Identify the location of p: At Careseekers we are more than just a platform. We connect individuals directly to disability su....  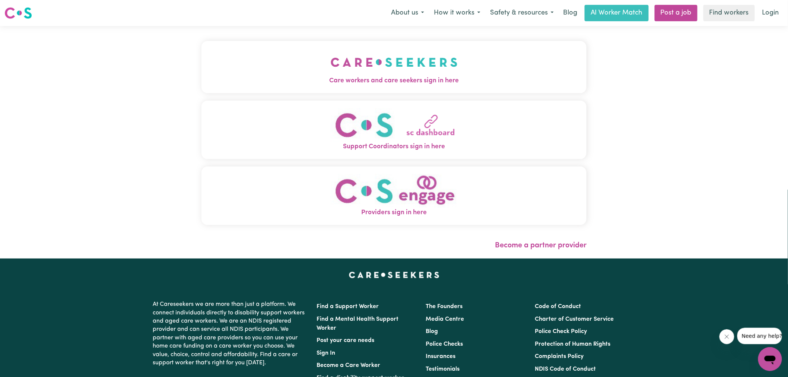
(230, 333).